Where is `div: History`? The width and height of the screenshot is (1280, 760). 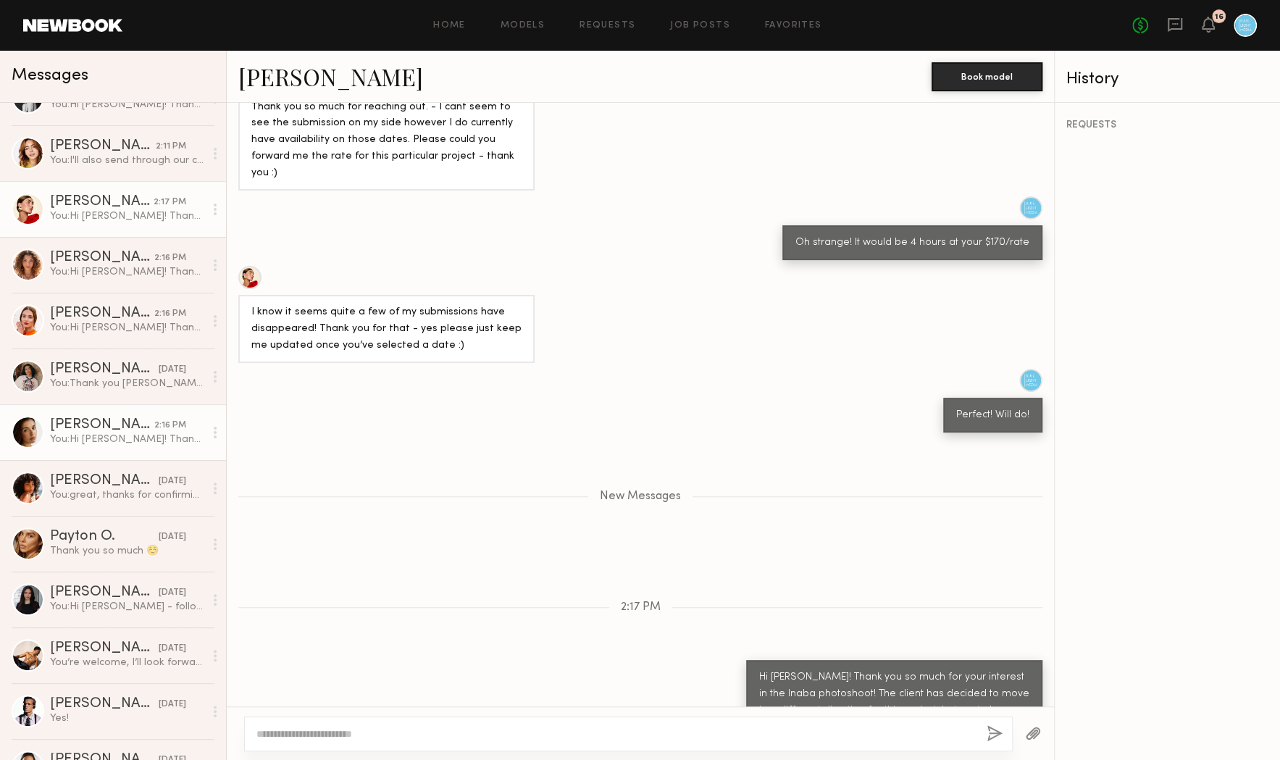 div: History is located at coordinates (1168, 79).